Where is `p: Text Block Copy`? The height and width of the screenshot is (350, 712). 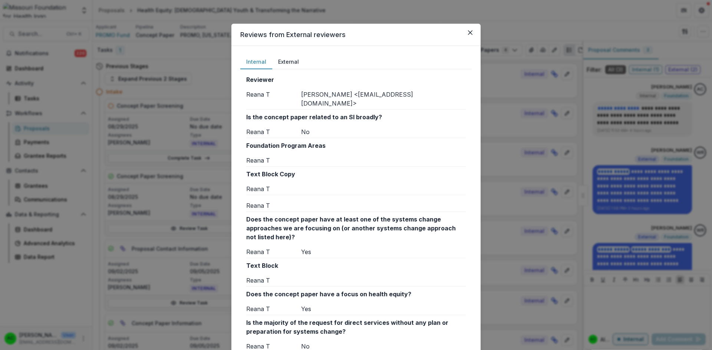
p: Text Block Copy is located at coordinates (356, 174).